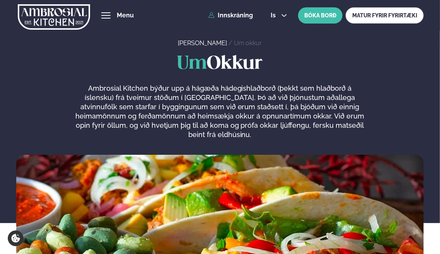  What do you see at coordinates (248, 43) in the screenshot?
I see `a: Um okkur` at bounding box center [248, 43].